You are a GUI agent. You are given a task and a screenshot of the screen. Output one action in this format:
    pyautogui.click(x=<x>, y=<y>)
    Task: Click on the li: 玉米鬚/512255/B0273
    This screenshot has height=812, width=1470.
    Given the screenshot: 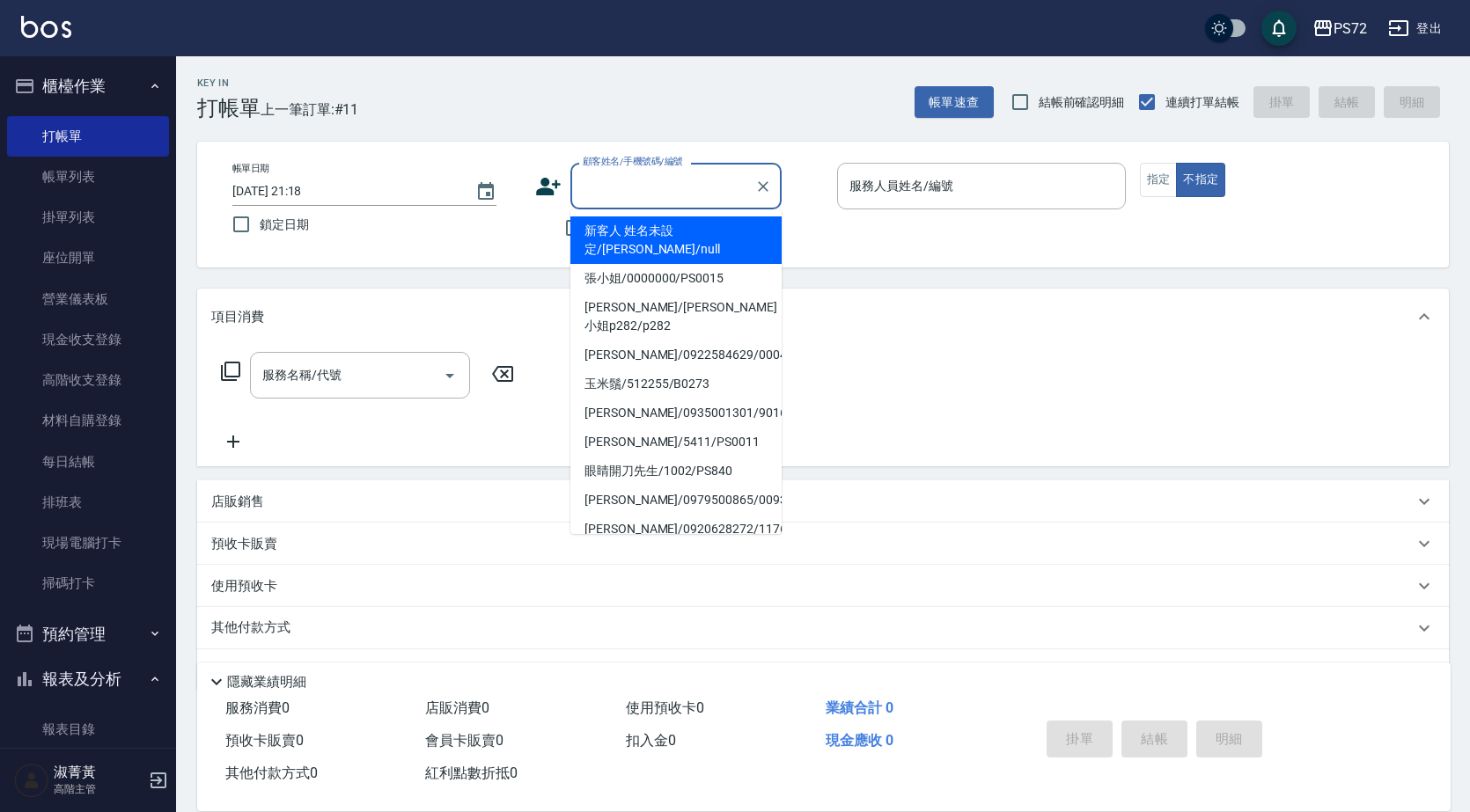 What is the action you would take?
    pyautogui.click(x=676, y=384)
    